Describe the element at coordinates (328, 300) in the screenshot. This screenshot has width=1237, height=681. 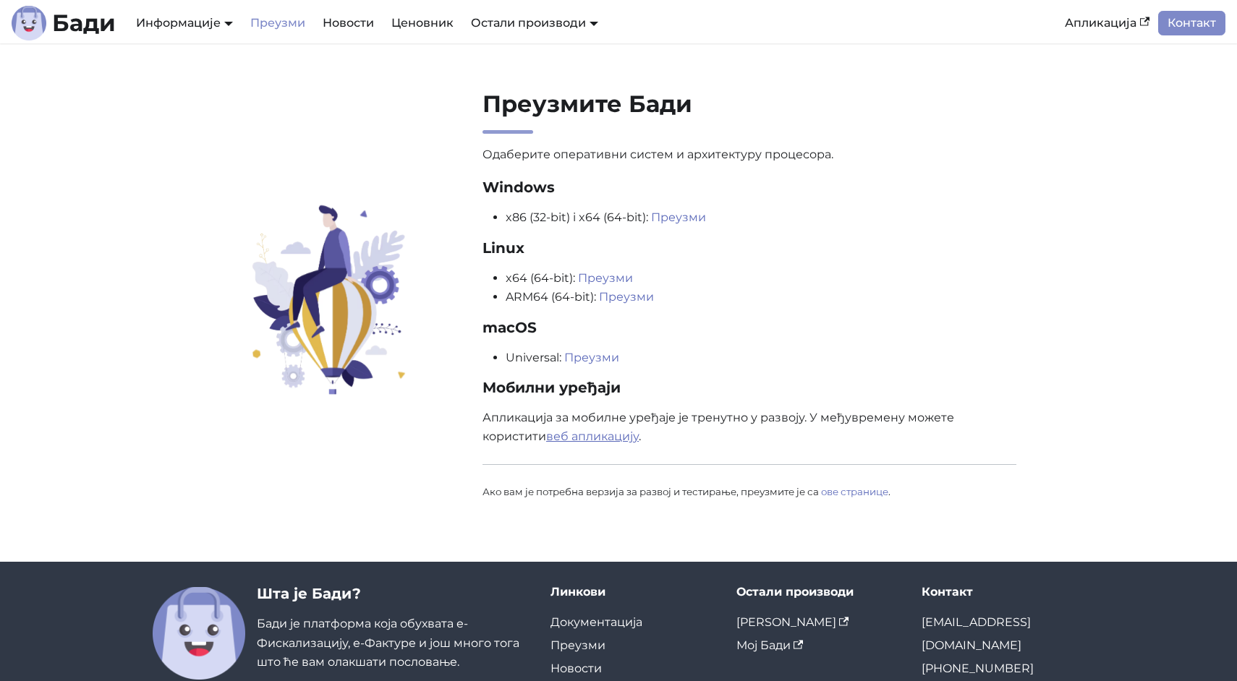
I see `img: Преузмите Бади` at that location.